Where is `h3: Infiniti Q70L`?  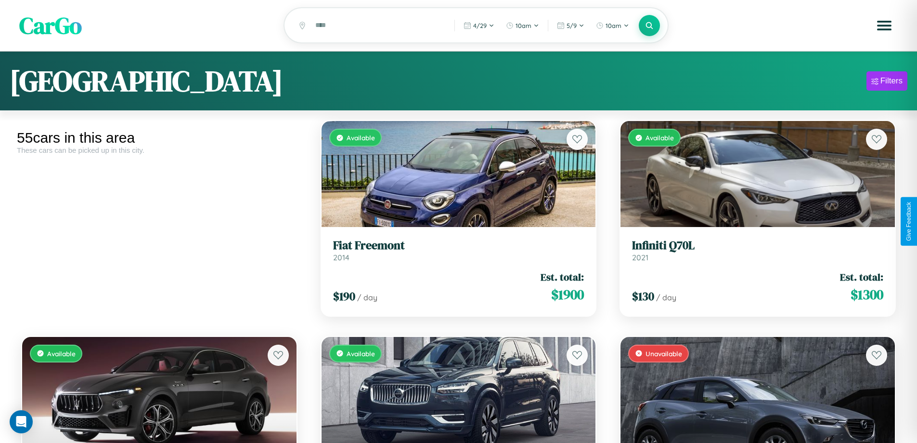 h3: Infiniti Q70L is located at coordinates (758, 245).